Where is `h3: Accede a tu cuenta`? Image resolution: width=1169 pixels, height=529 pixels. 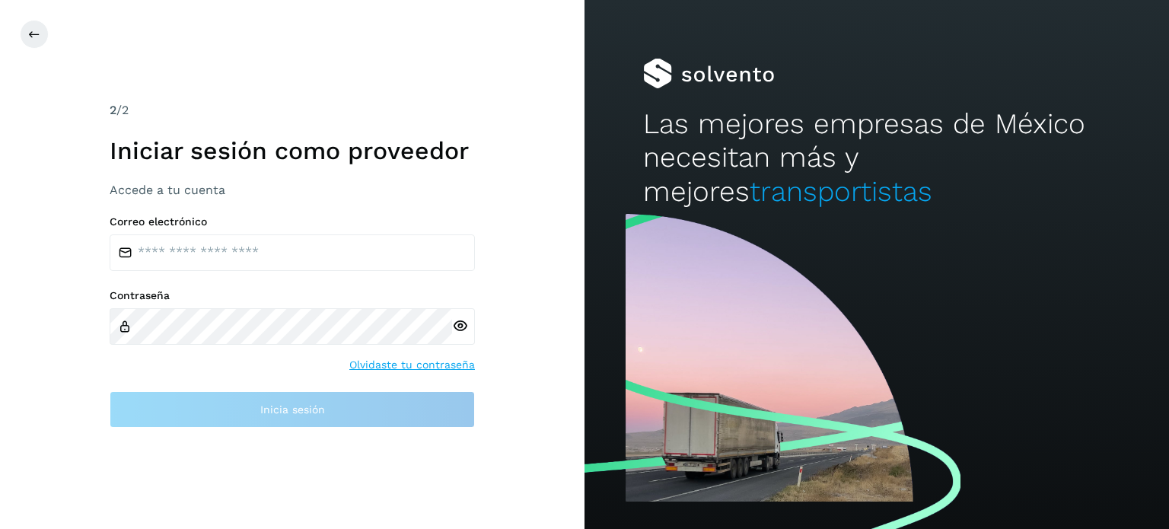 h3: Accede a tu cuenta is located at coordinates (292, 189).